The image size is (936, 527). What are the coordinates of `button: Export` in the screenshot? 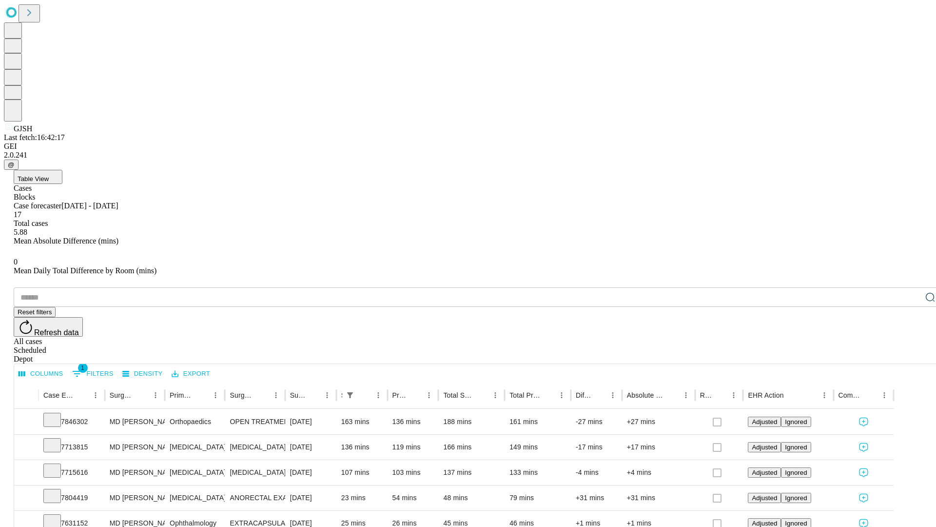 It's located at (191, 373).